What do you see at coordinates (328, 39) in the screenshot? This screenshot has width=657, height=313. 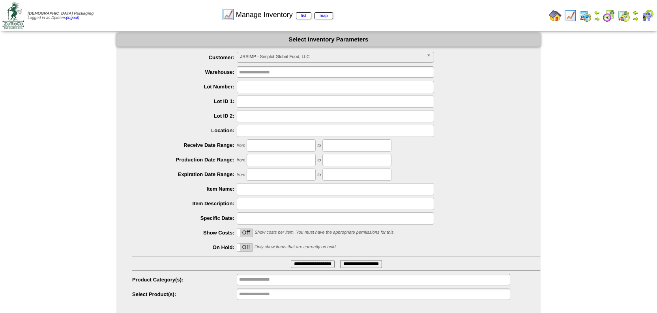 I see `div: Select Inventory Parameters` at bounding box center [328, 39].